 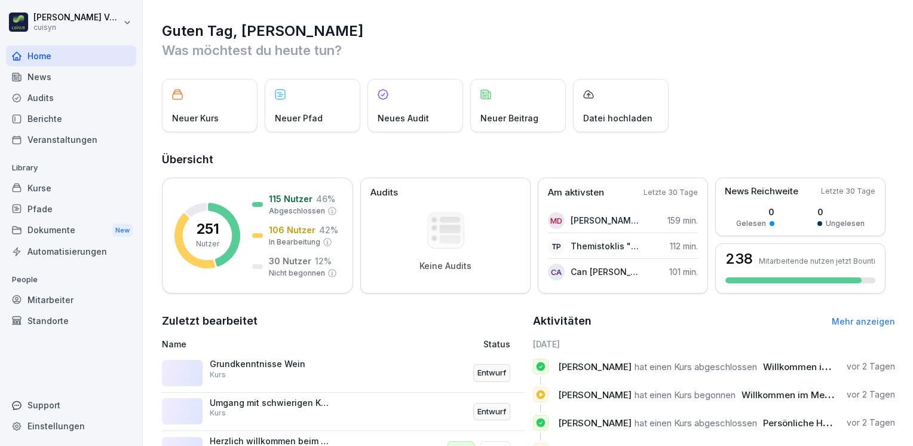 What do you see at coordinates (71, 118) in the screenshot?
I see `a: Berichte` at bounding box center [71, 118].